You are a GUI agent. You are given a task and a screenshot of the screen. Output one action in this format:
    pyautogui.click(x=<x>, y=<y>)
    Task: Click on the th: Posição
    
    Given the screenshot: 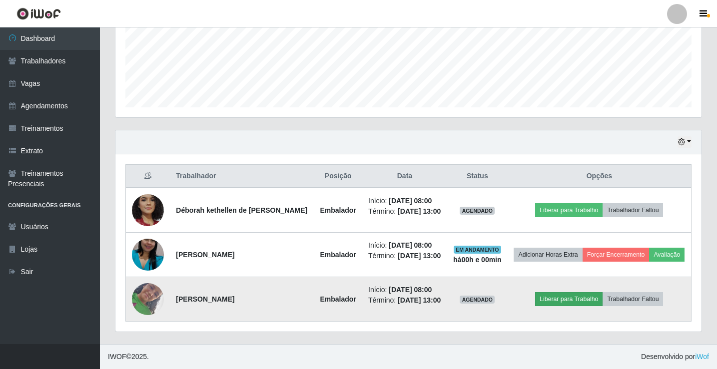 What is the action you would take?
    pyautogui.click(x=338, y=176)
    